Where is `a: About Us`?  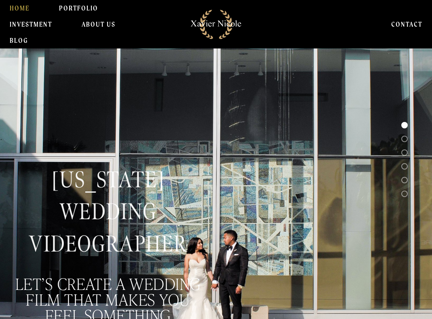 a: About Us is located at coordinates (99, 24).